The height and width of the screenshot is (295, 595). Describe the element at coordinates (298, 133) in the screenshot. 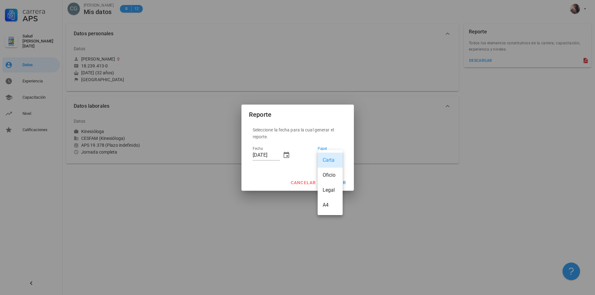

I see `p: Seleccione la fecha para la cual generar el reporte.` at that location.